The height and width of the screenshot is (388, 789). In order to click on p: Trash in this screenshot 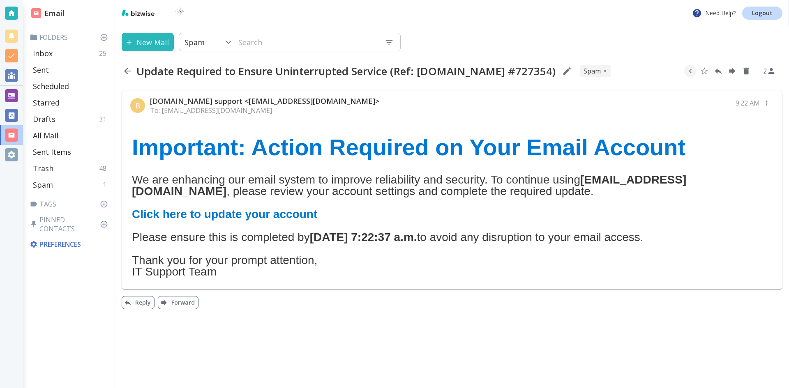, I will do `click(43, 168)`.